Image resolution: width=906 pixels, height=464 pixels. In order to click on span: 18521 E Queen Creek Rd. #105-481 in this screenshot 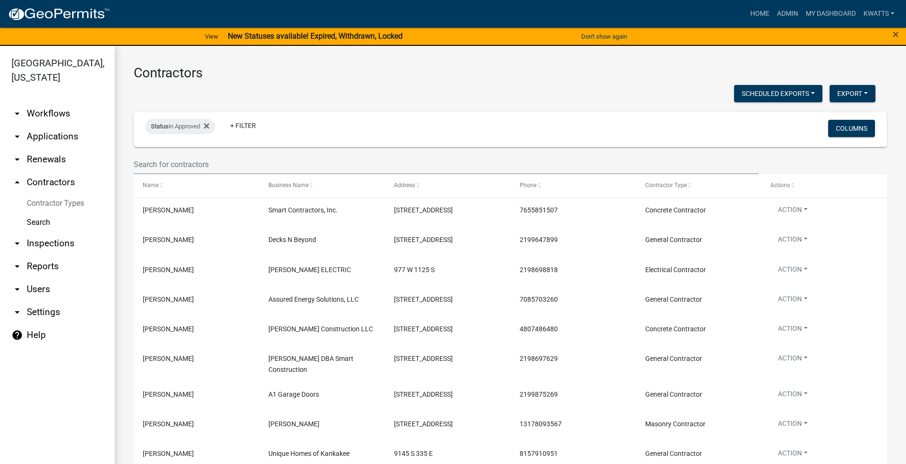, I will do `click(423, 329)`.